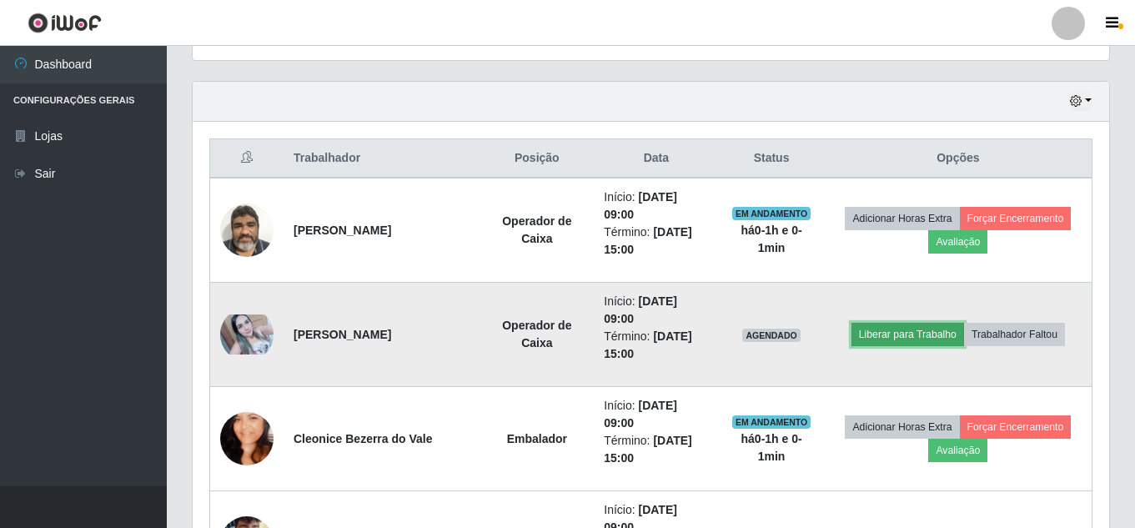  Describe the element at coordinates (770, 158) in the screenshot. I see `th: Status` at that location.